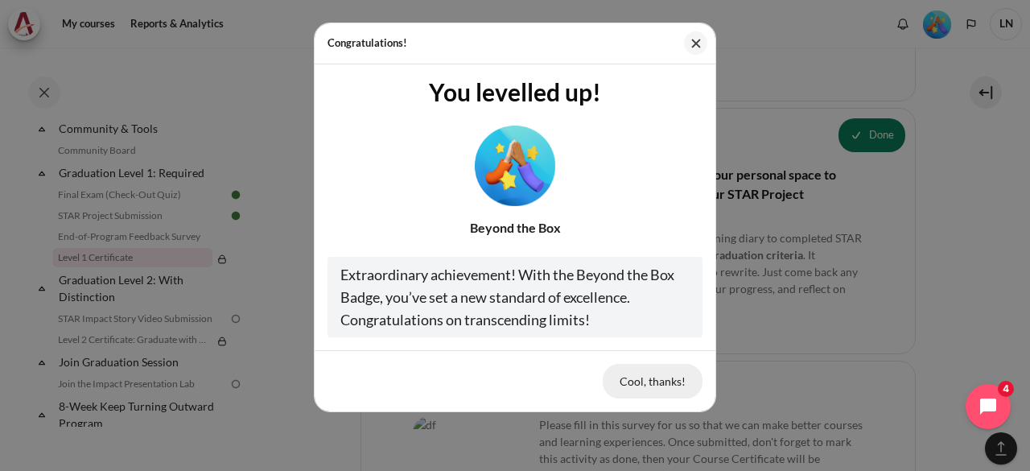 This screenshot has height=471, width=1030. Describe the element at coordinates (696, 43) in the screenshot. I see `button: Close` at that location.